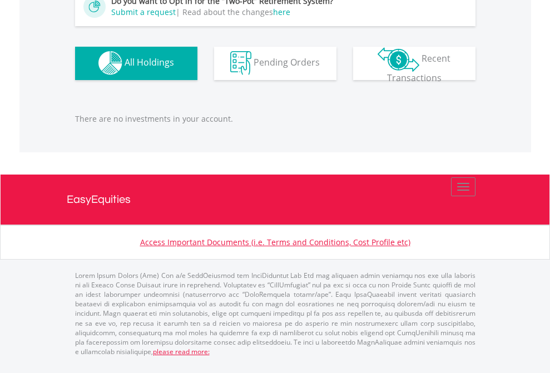  Describe the element at coordinates (398, 59) in the screenshot. I see `img: transactions-zar-wht.png` at that location.